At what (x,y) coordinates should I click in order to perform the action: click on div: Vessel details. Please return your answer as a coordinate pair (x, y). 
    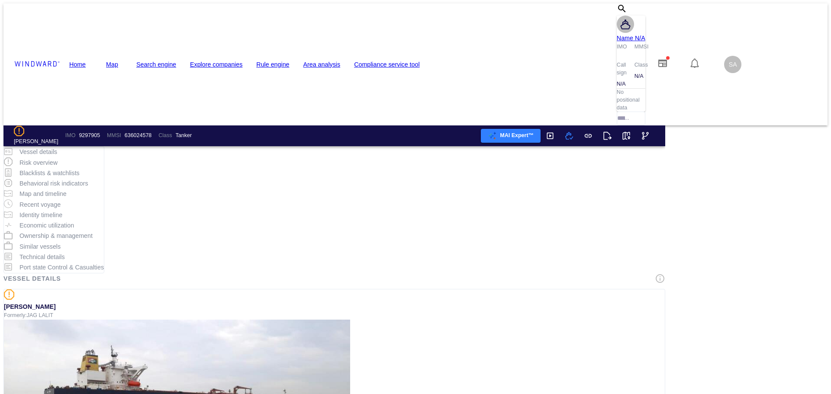
    Looking at the image, I should click on (32, 279).